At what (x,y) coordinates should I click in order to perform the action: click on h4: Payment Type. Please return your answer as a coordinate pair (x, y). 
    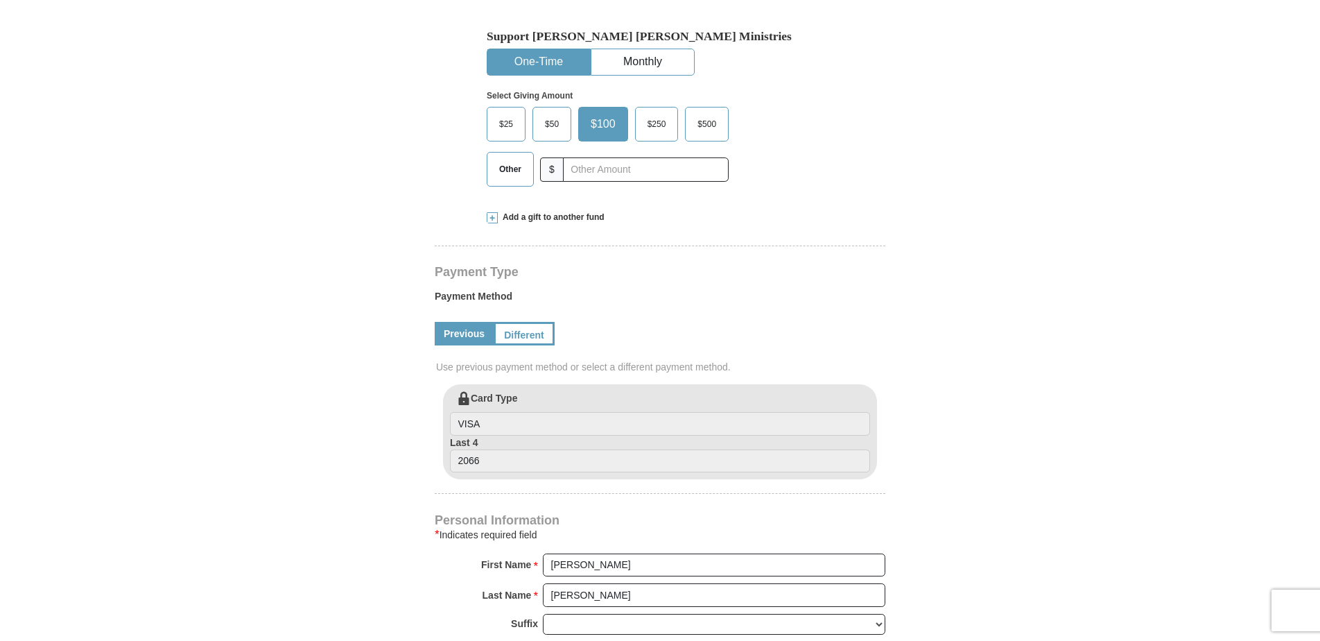
    Looking at the image, I should click on (660, 272).